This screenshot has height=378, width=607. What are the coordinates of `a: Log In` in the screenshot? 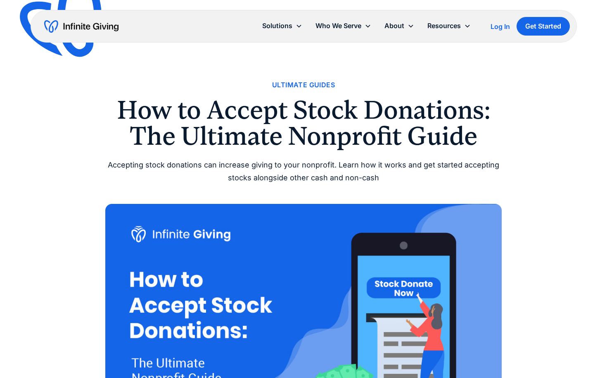 It's located at (500, 26).